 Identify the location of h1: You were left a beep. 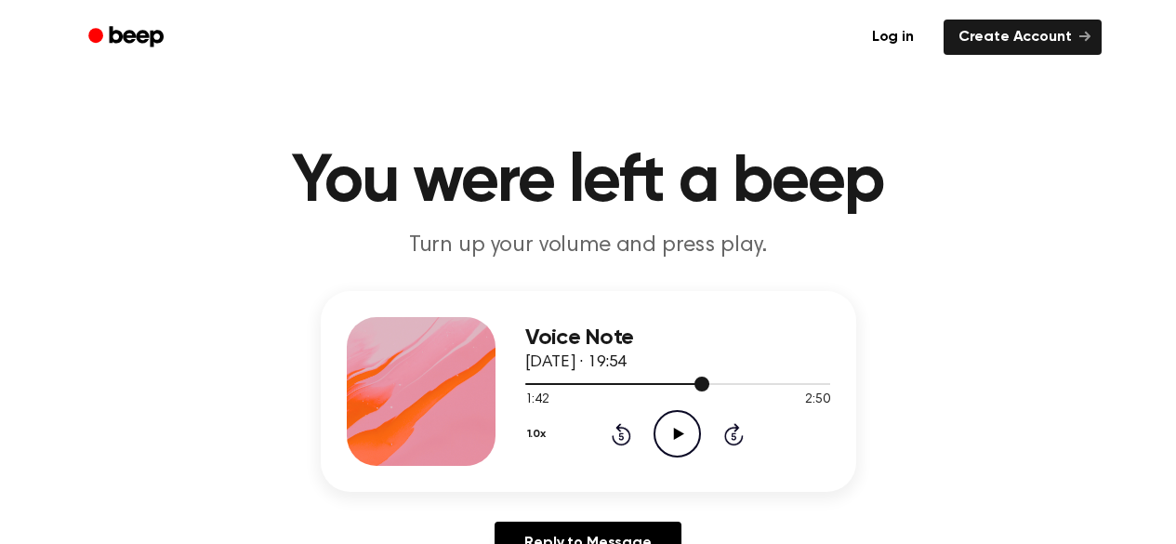
(588, 182).